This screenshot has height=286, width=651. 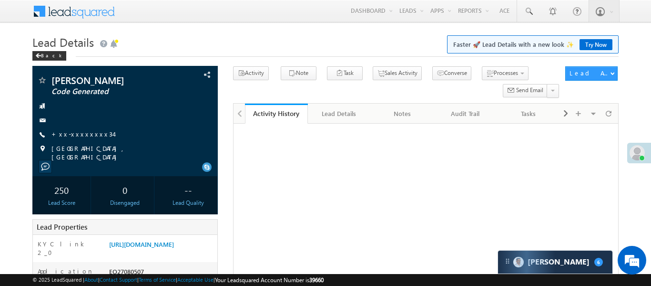 I want to click on div: Audit Trail, so click(x=465, y=114).